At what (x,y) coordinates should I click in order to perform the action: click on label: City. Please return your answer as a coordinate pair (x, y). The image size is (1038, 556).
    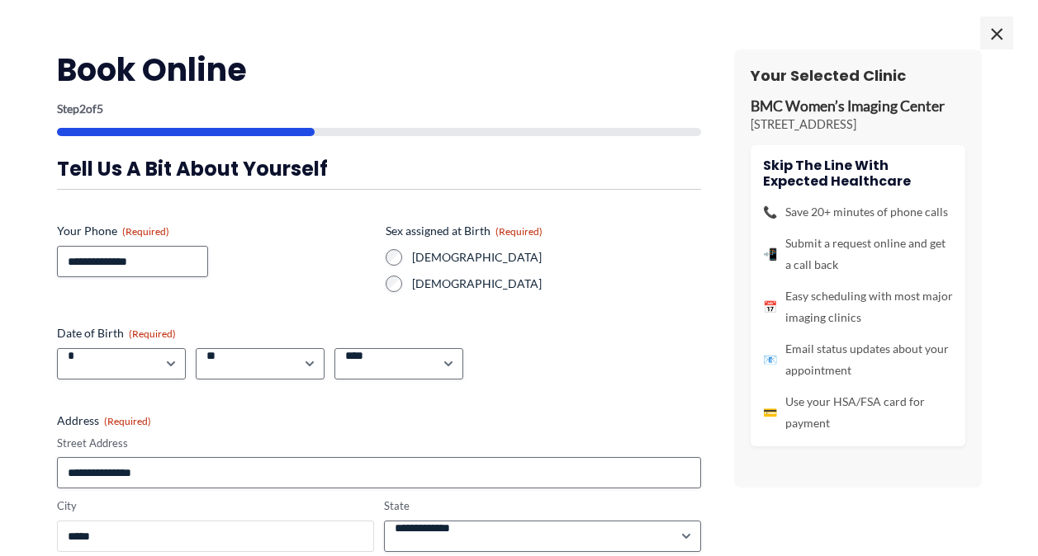
    Looking at the image, I should click on (215, 506).